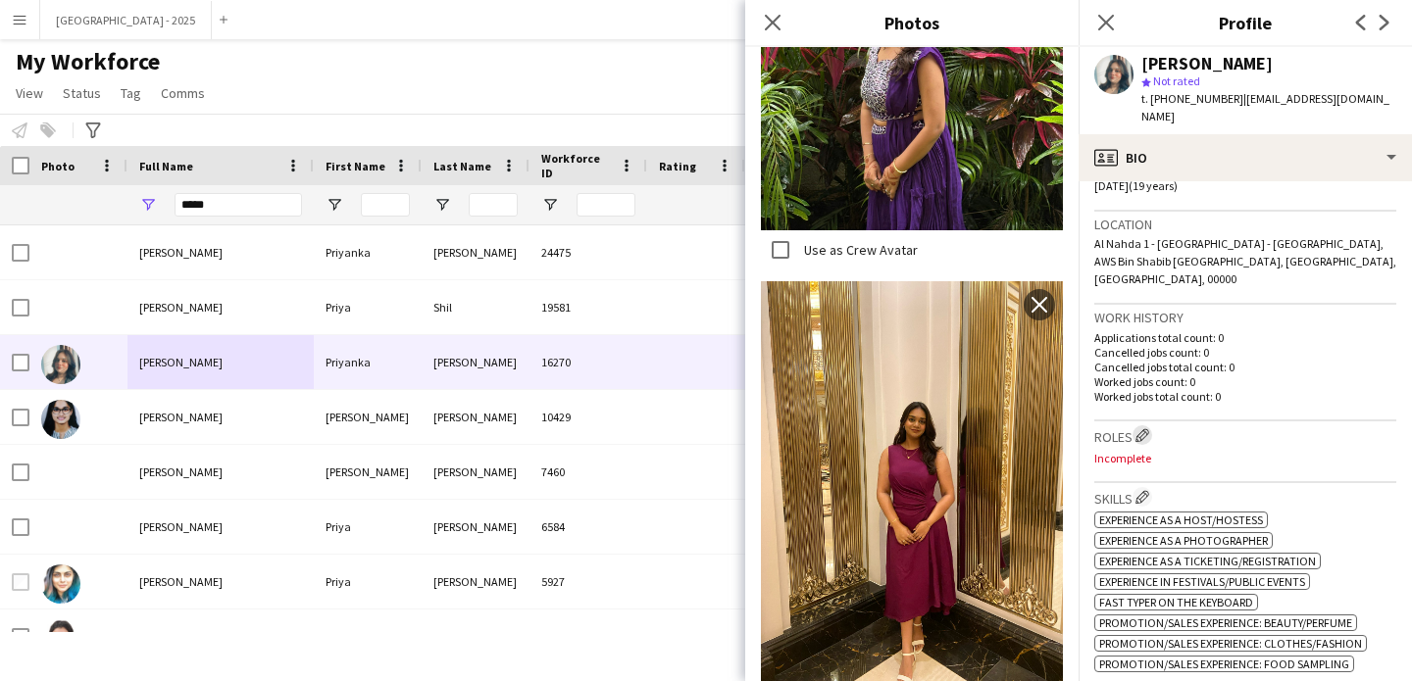 This screenshot has width=1412, height=681. I want to click on span: Promotion/Sales Experience: Beauty/Perfume, so click(1225, 623).